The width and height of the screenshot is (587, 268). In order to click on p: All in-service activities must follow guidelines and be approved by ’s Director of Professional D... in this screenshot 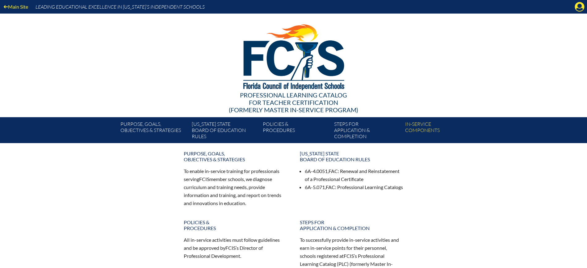, I will do `click(236, 248)`.